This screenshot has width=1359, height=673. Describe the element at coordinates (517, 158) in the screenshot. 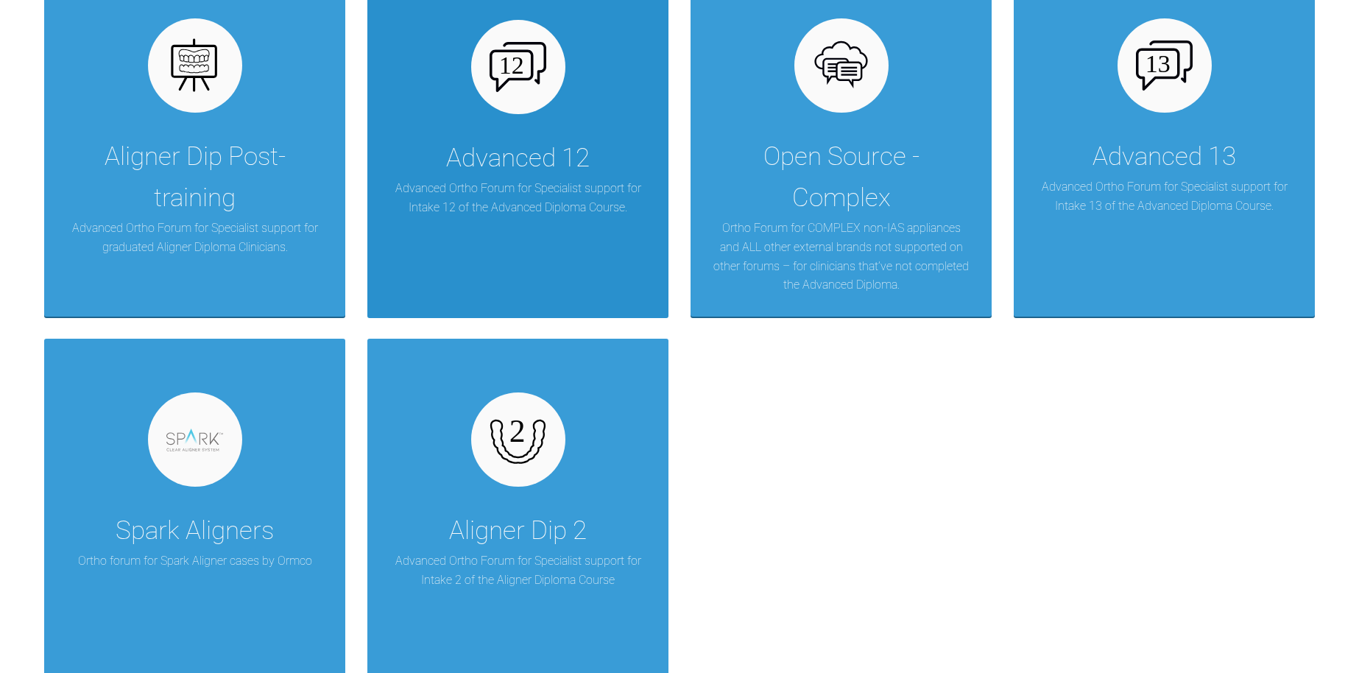

I see `div: Advanced 12` at that location.